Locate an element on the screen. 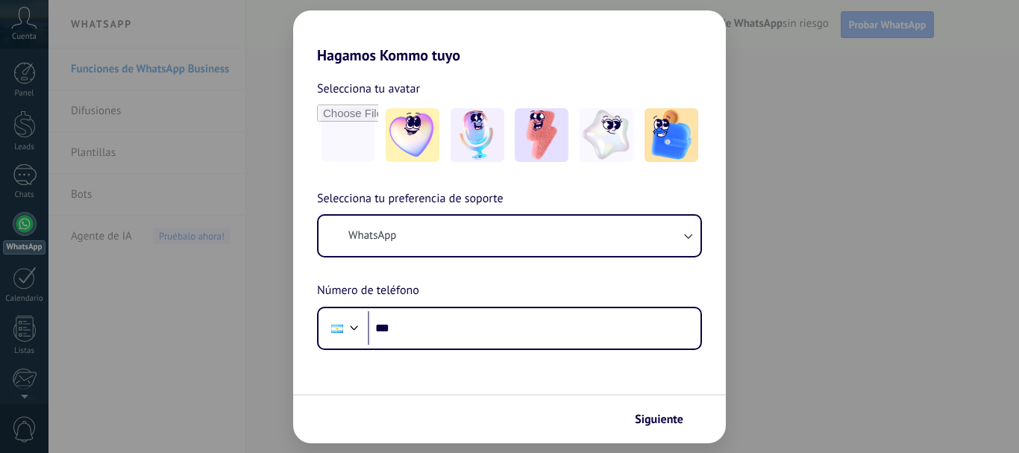 This screenshot has height=453, width=1019. div: Argentina: + 54 is located at coordinates (337, 328).